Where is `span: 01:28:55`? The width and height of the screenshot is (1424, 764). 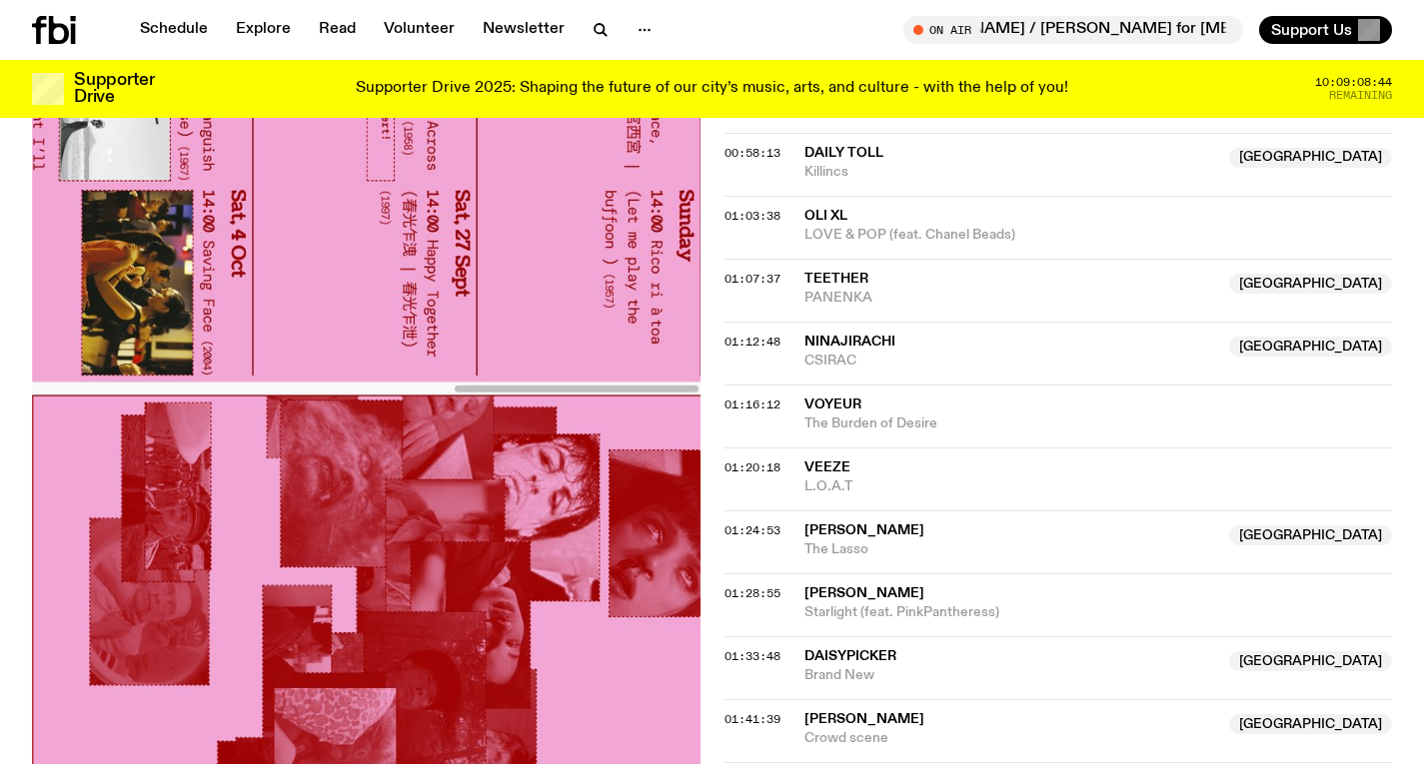 span: 01:28:55 is located at coordinates (752, 593).